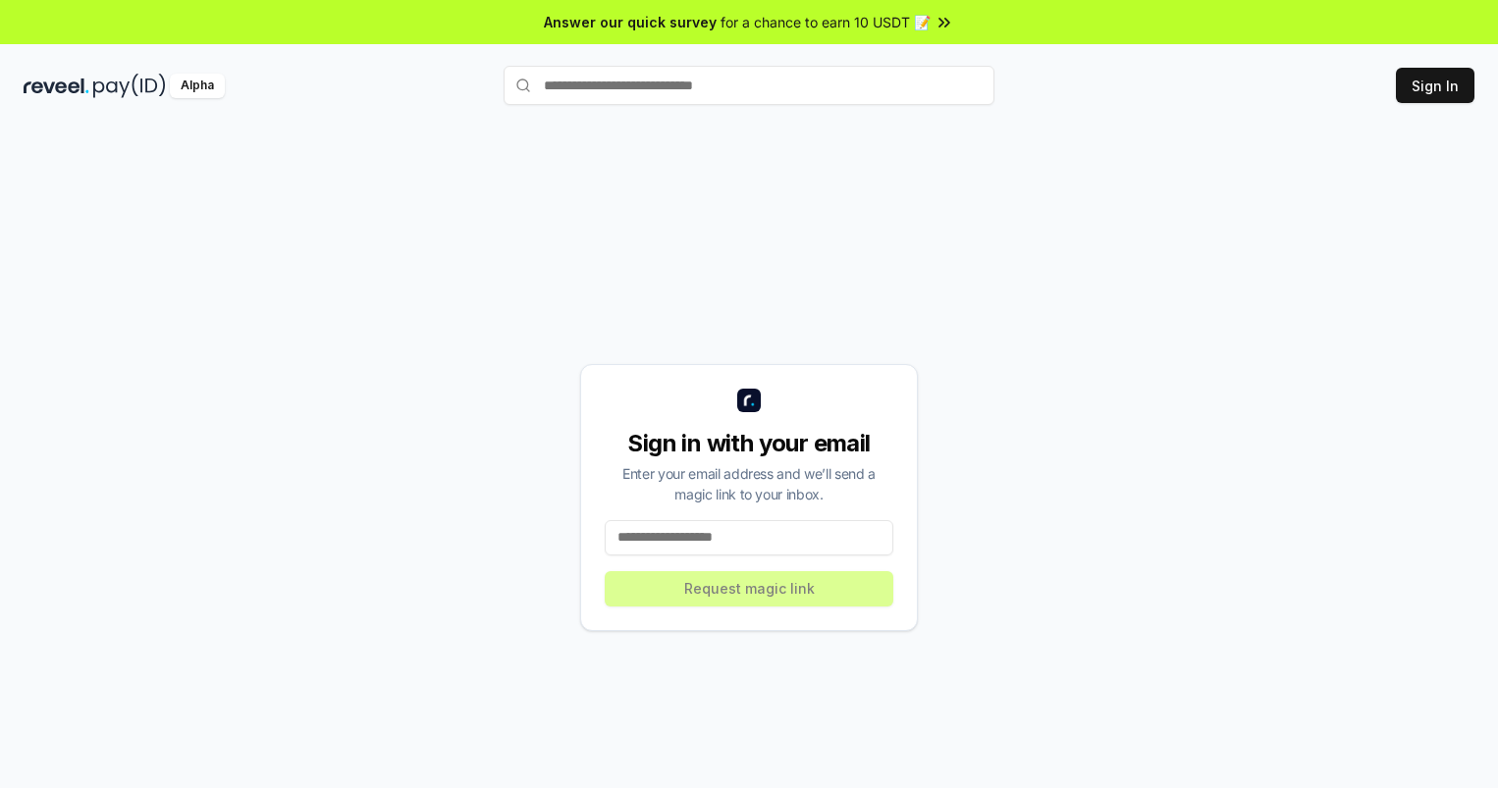 The width and height of the screenshot is (1498, 788). What do you see at coordinates (825, 22) in the screenshot?
I see `span: for a chance to earn 10 USDT 📝` at bounding box center [825, 22].